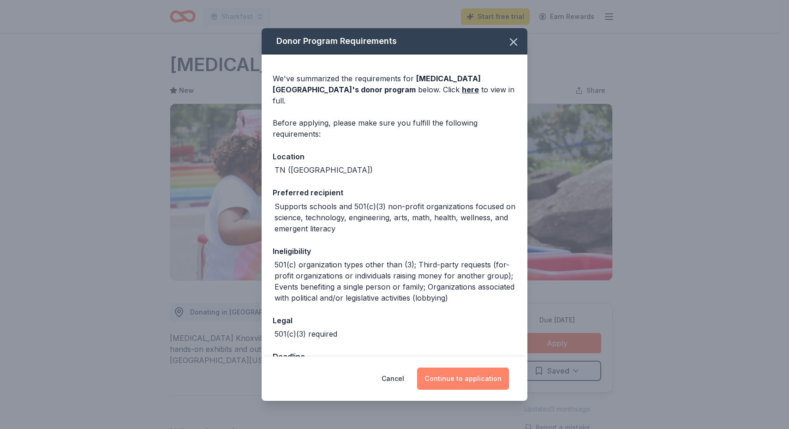 Image resolution: width=789 pixels, height=429 pixels. What do you see at coordinates (470, 89) in the screenshot?
I see `a: here` at bounding box center [470, 89].